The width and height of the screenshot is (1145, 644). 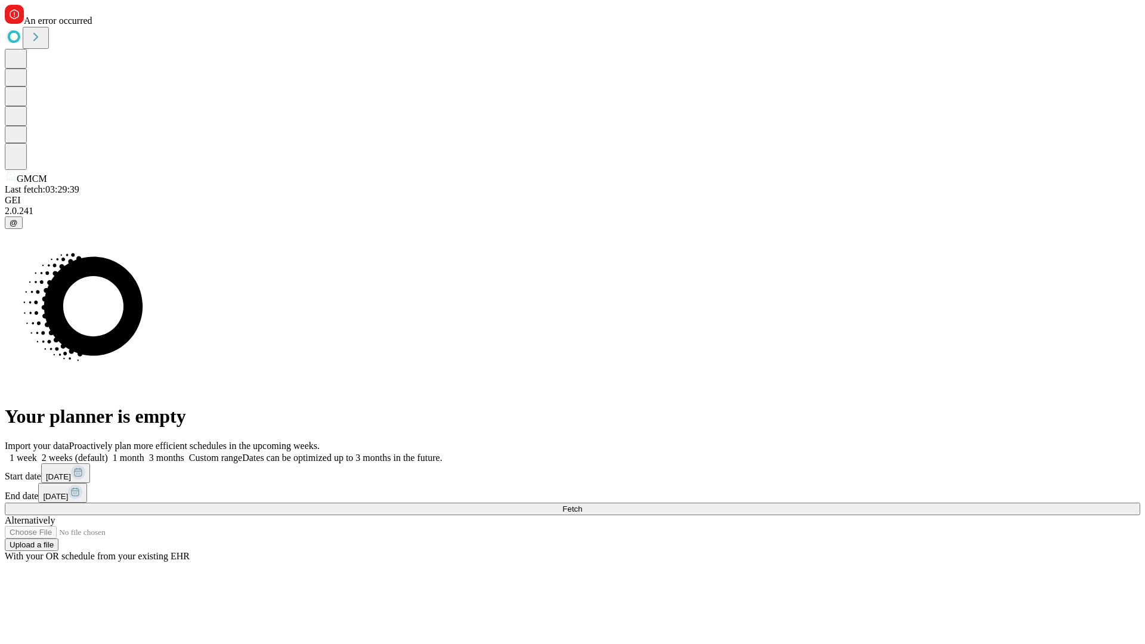 I want to click on span: Import your data, so click(x=37, y=446).